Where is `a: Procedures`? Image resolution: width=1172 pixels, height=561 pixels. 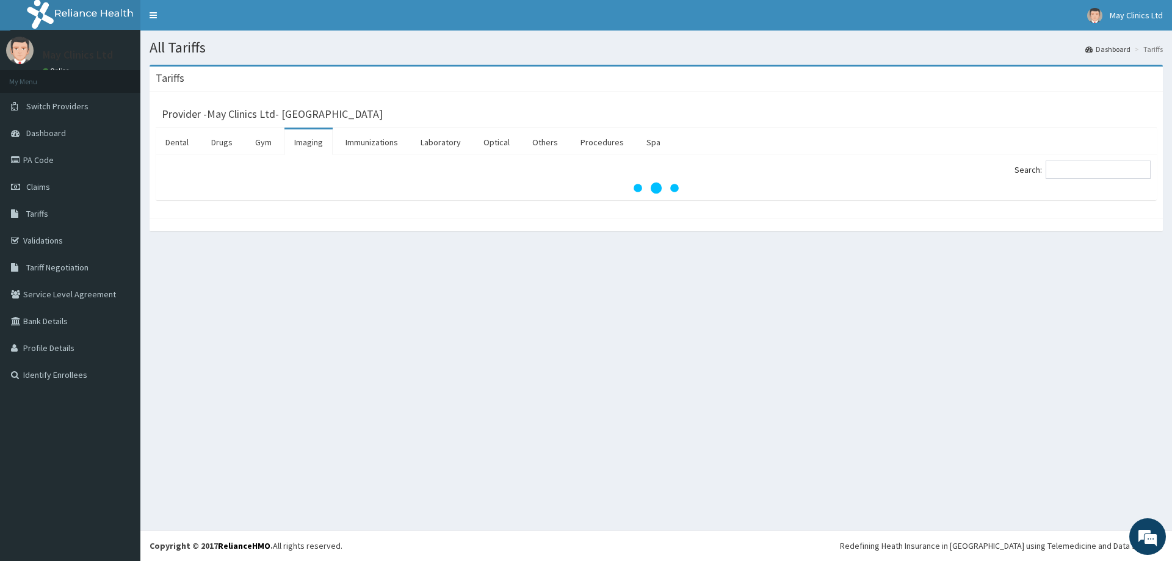
a: Procedures is located at coordinates (602, 142).